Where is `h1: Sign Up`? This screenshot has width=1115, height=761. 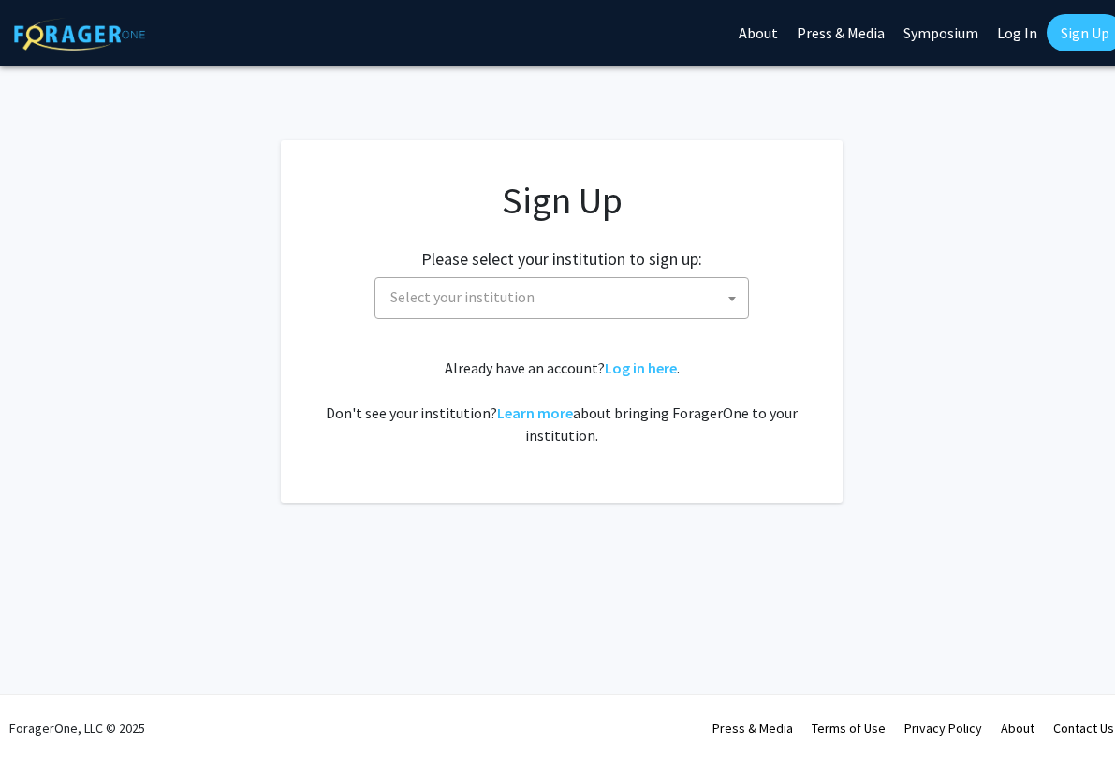 h1: Sign Up is located at coordinates (562, 200).